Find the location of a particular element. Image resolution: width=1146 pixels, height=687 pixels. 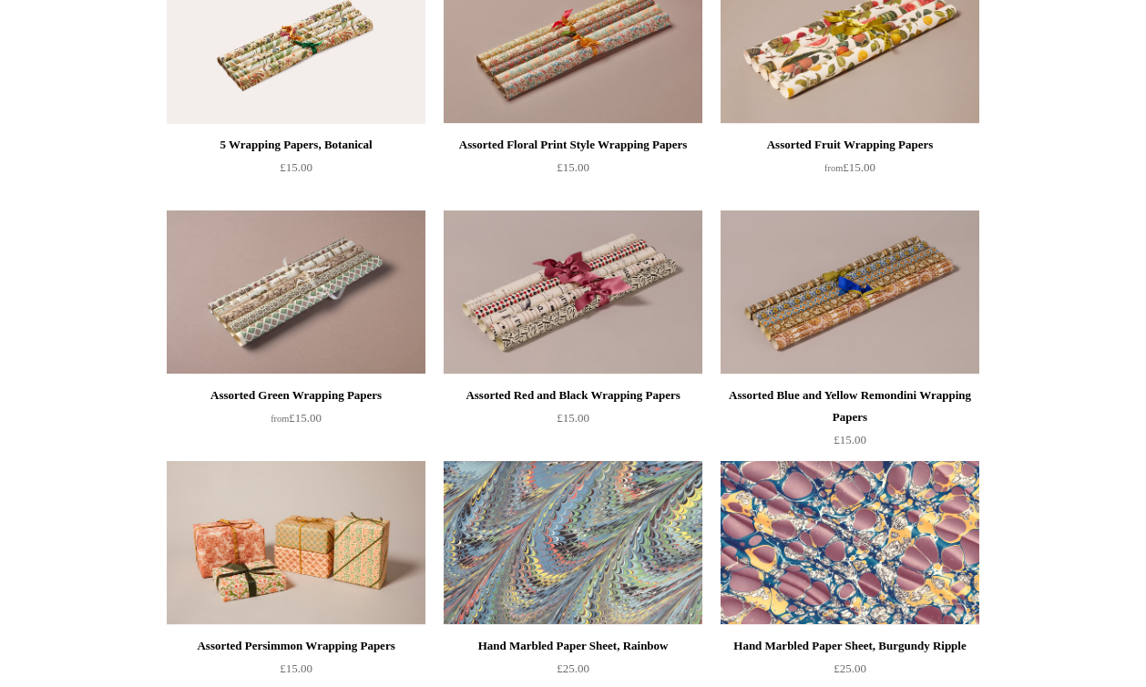

a: Assorted Fruit Wrapping Papers from£15.00 is located at coordinates (850, 171).